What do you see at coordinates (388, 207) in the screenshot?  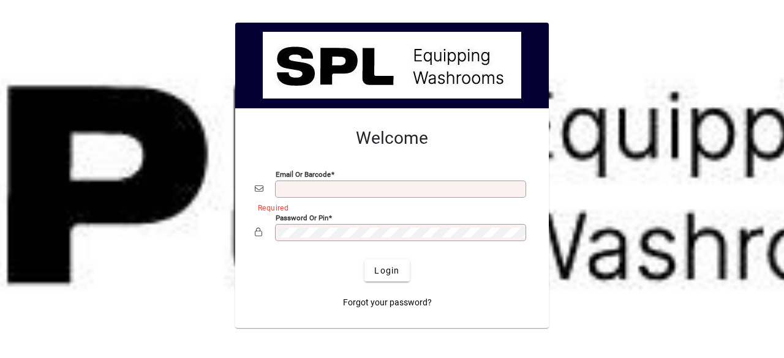 I see `mat-error: Required` at bounding box center [388, 207].